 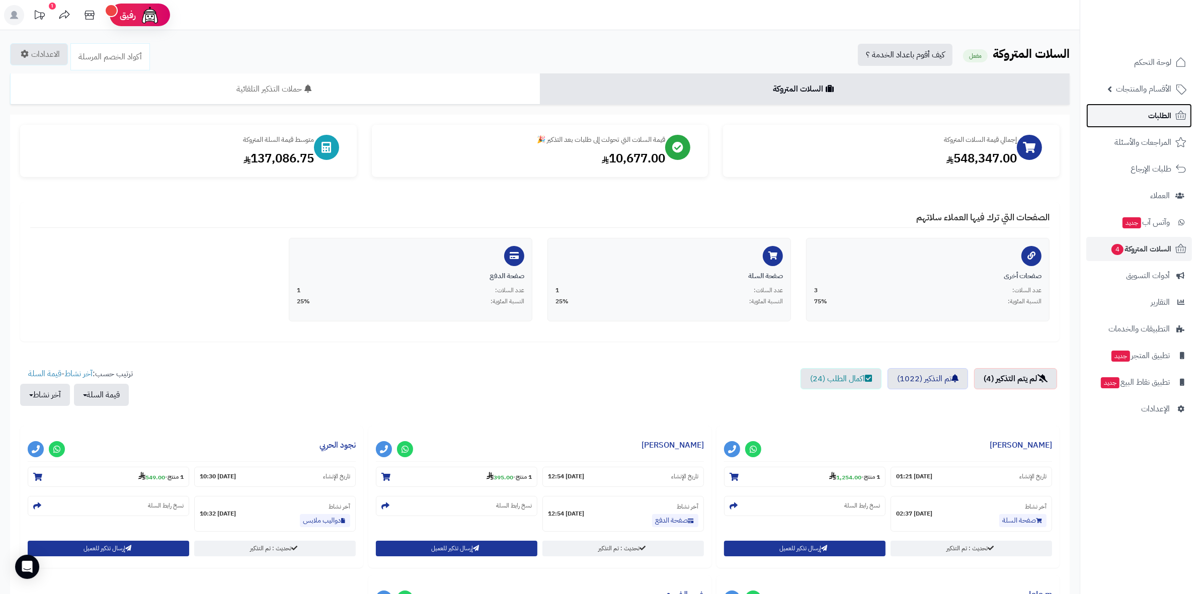 I want to click on strong: 395.00, so click(x=500, y=477).